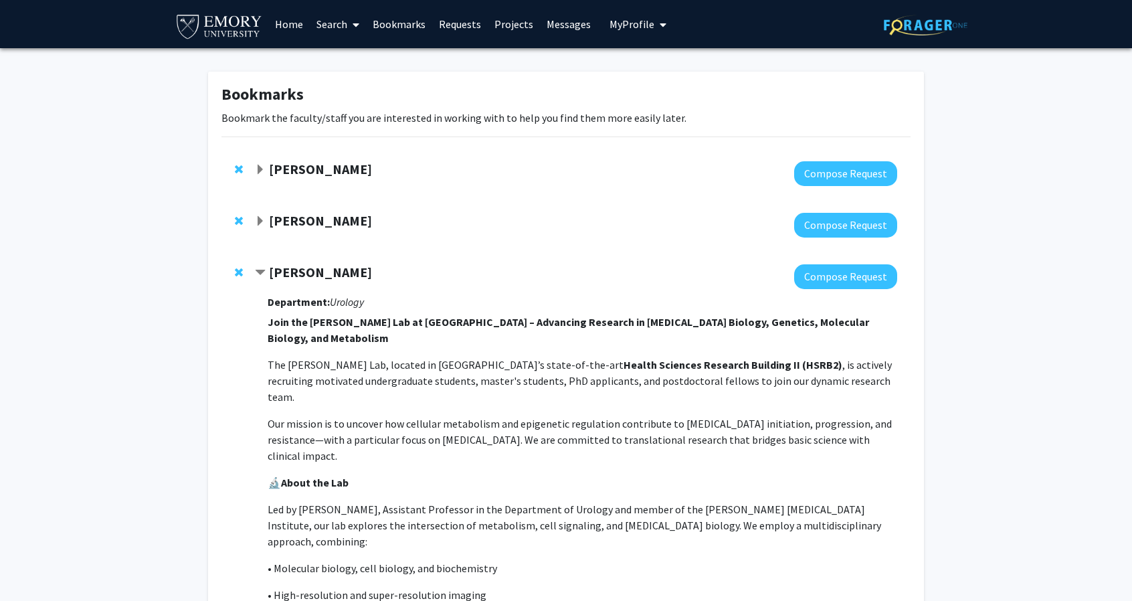 The width and height of the screenshot is (1132, 601). What do you see at coordinates (346, 302) in the screenshot?
I see `i: Urology` at bounding box center [346, 302].